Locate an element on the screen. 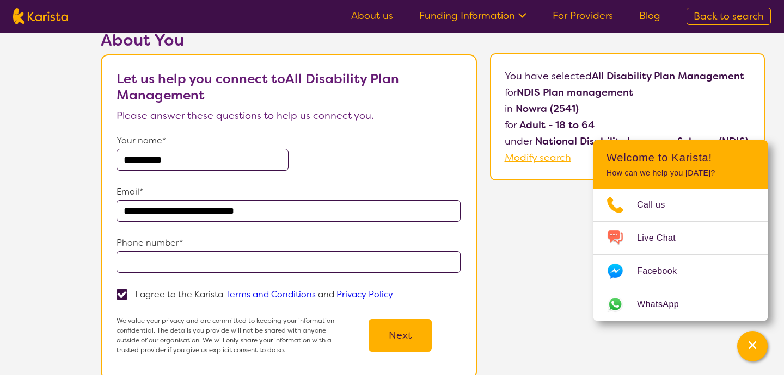 The height and width of the screenshot is (375, 784). a: Web link opens in a new tab. is located at coordinates (680, 305).